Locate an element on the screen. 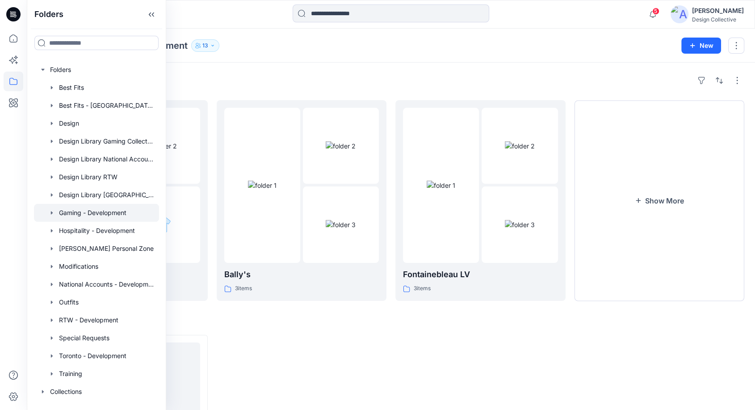 This screenshot has width=755, height=410. span: 5 is located at coordinates (656, 11).